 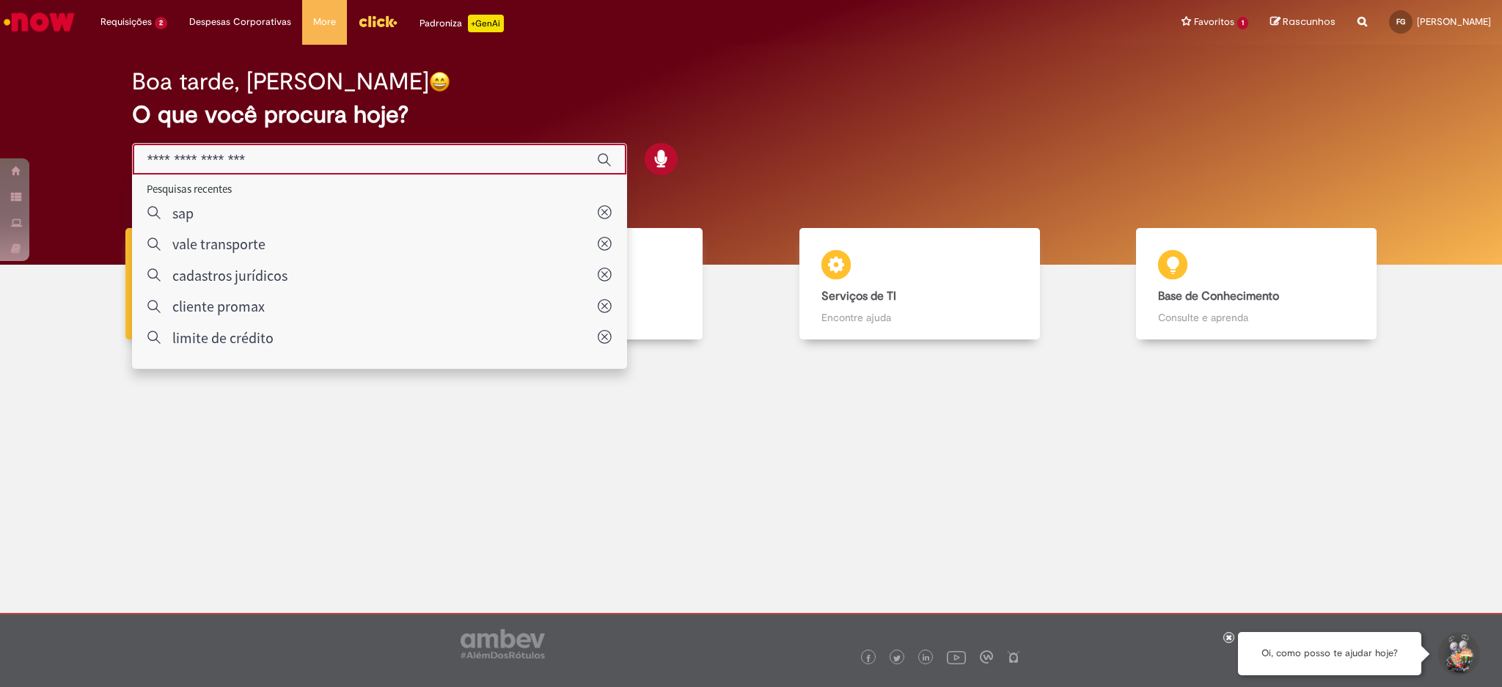 What do you see at coordinates (1257, 284) in the screenshot?
I see `a: Base de Conhecimento Consulte e aprenda` at bounding box center [1257, 284].